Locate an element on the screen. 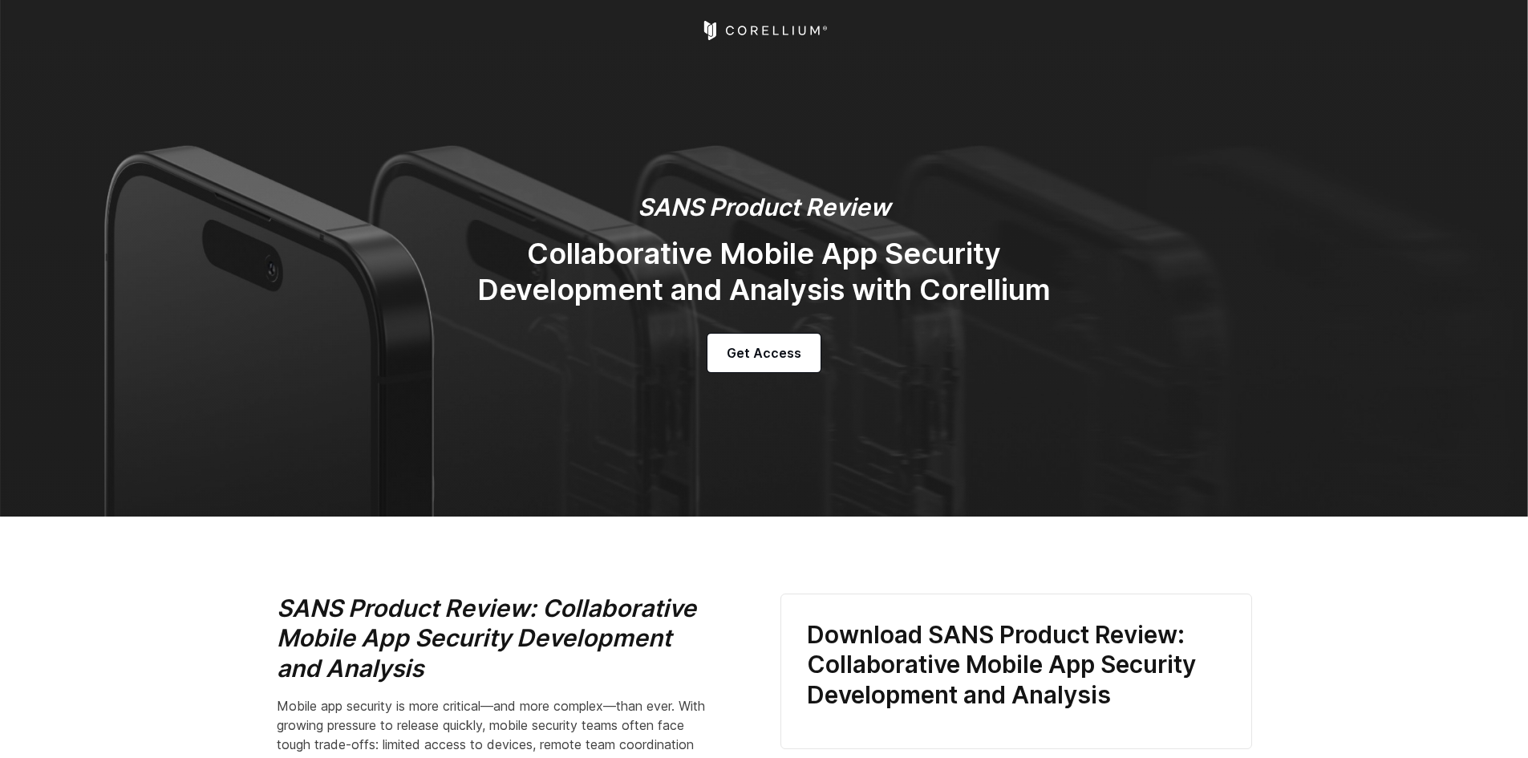 The width and height of the screenshot is (1528, 758). h2: Collaborative Mobile App Security Development and Analysis with Corellium is located at coordinates (764, 272).